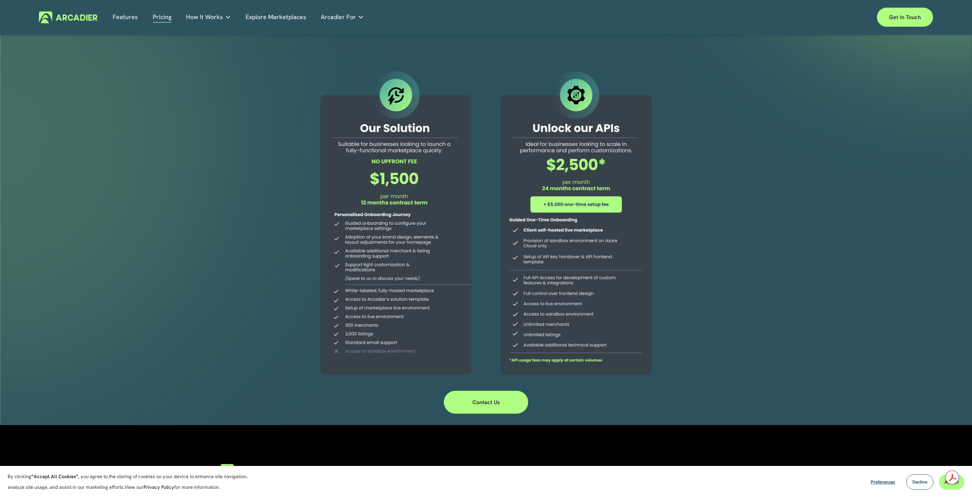  Describe the element at coordinates (883, 482) in the screenshot. I see `button: Preferences` at that location.